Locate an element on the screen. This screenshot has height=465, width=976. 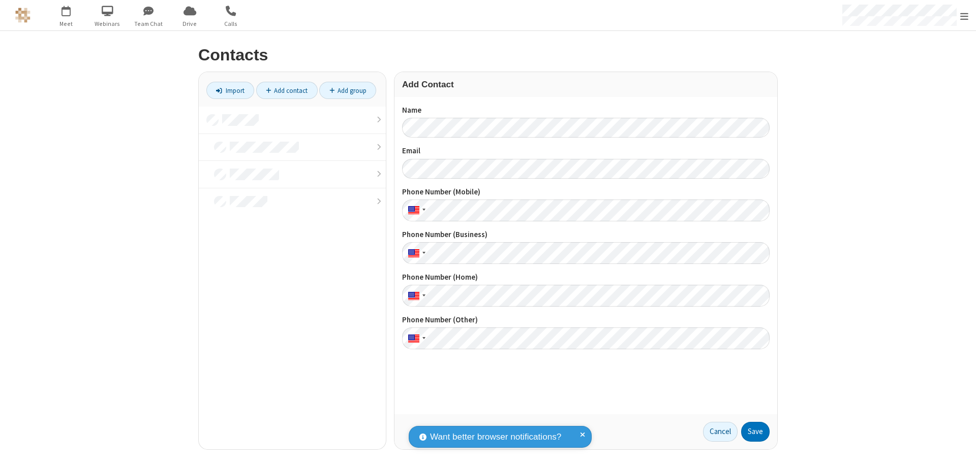
a: Add group is located at coordinates (348, 90).